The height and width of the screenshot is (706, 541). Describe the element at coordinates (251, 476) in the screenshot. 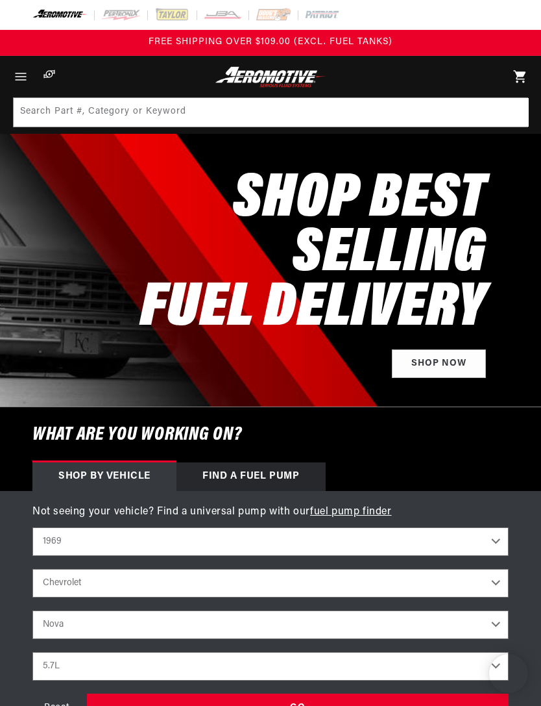

I see `div: Find a Fuel Pump` at that location.